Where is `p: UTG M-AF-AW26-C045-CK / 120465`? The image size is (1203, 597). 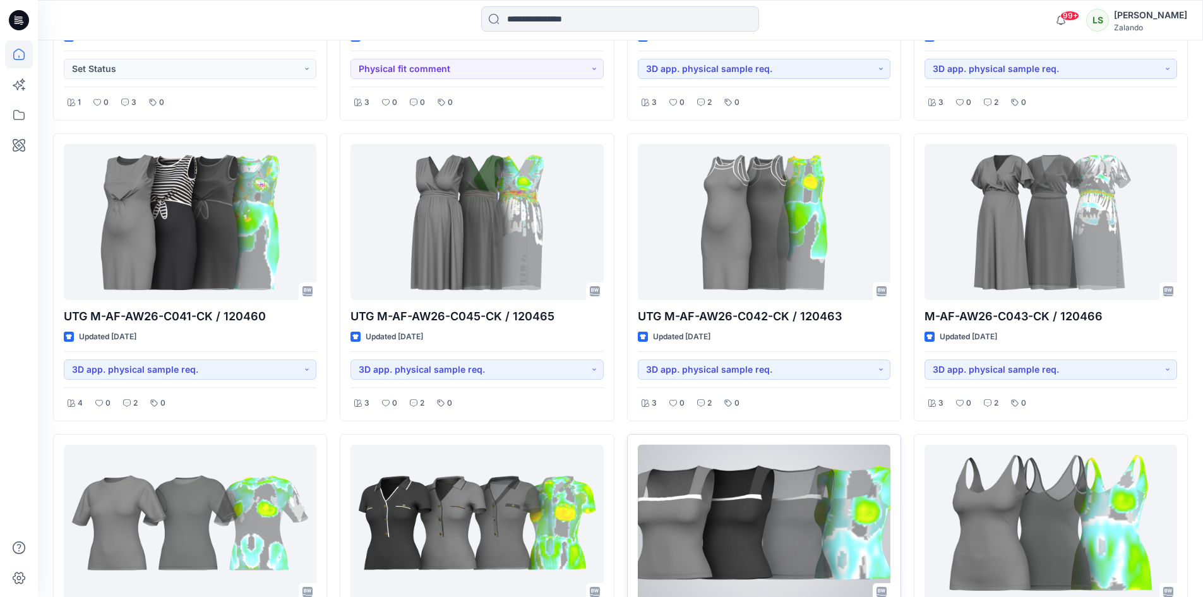
p: UTG M-AF-AW26-C045-CK / 120465 is located at coordinates (477, 317).